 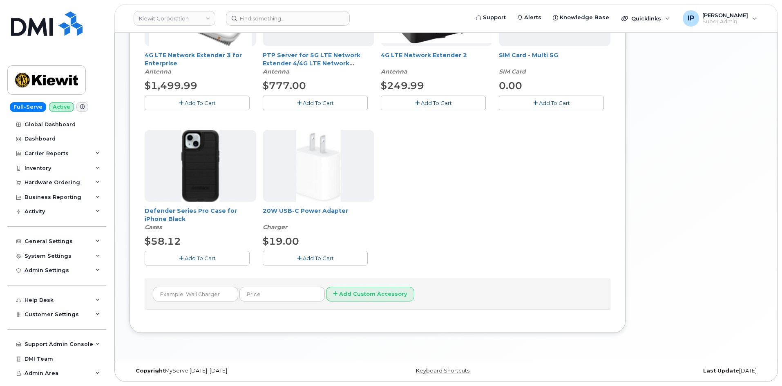 What do you see at coordinates (584, 18) in the screenshot?
I see `span: Knowledge Base` at bounding box center [584, 18].